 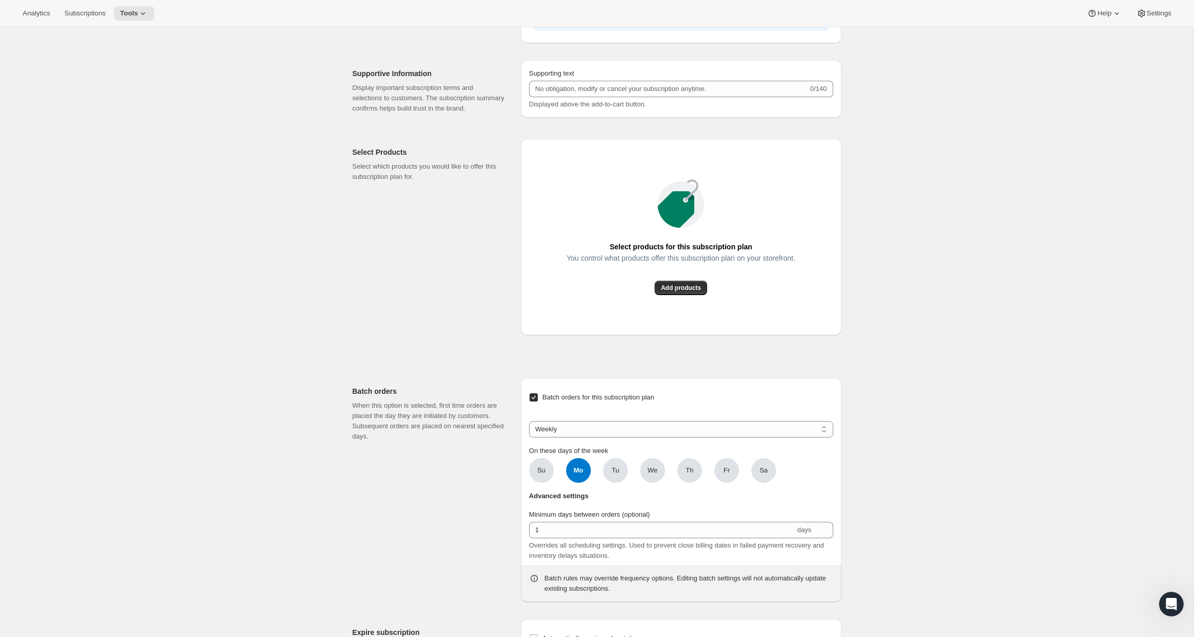 What do you see at coordinates (615, 471) in the screenshot?
I see `span: Tu` at bounding box center [615, 471].